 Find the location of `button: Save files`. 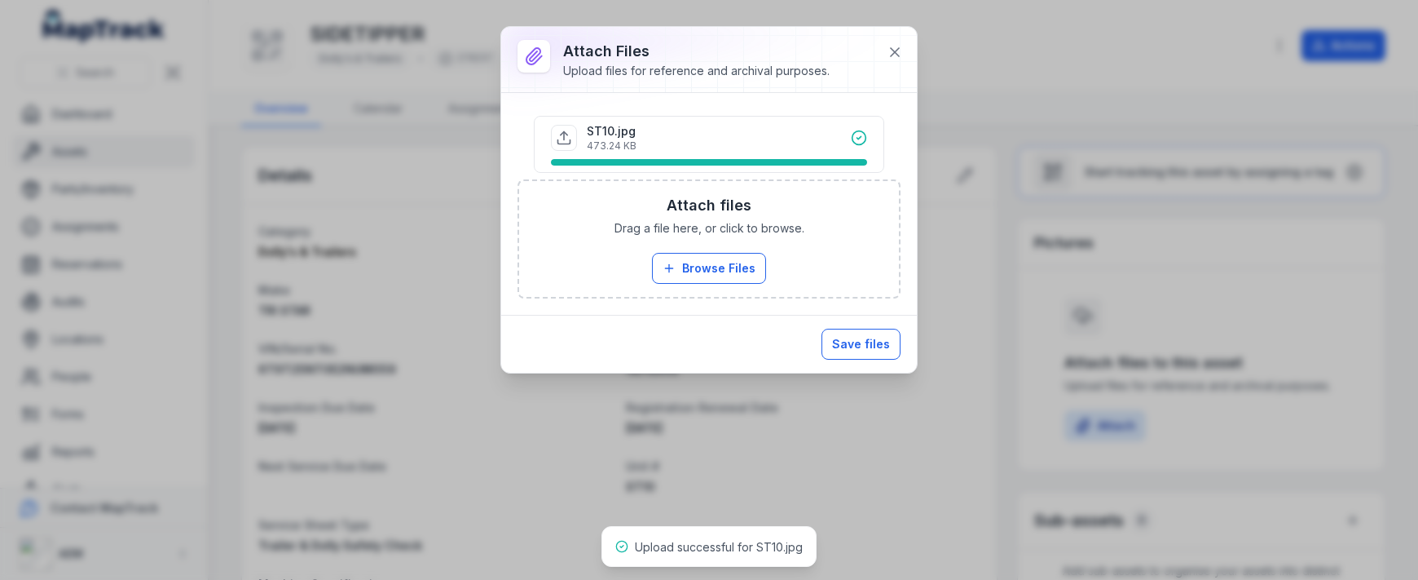

button: Save files is located at coordinates (861, 344).